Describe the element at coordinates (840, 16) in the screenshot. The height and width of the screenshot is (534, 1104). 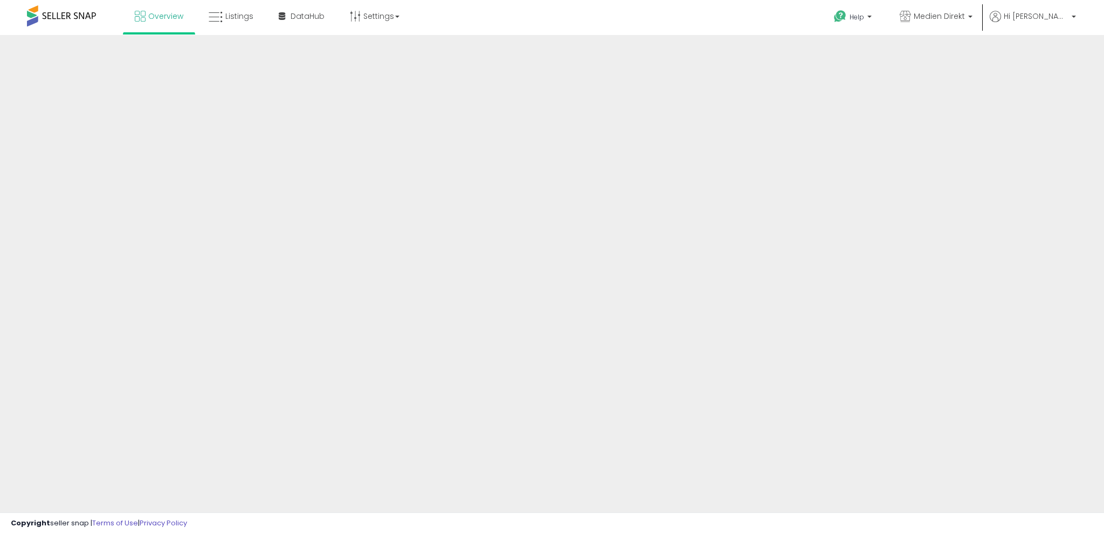
I see `i: Get Help` at that location.